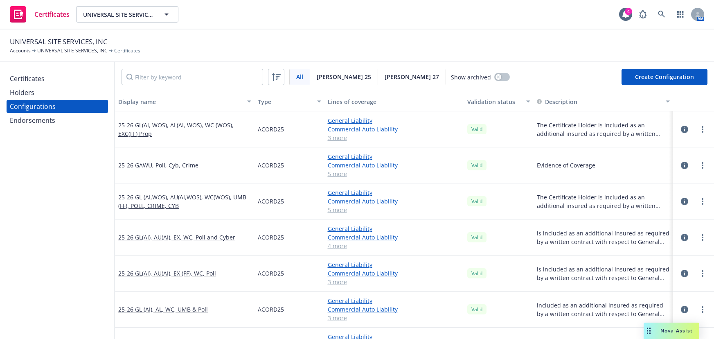  Describe the element at coordinates (32, 120) in the screenshot. I see `div: Endorsements` at that location.